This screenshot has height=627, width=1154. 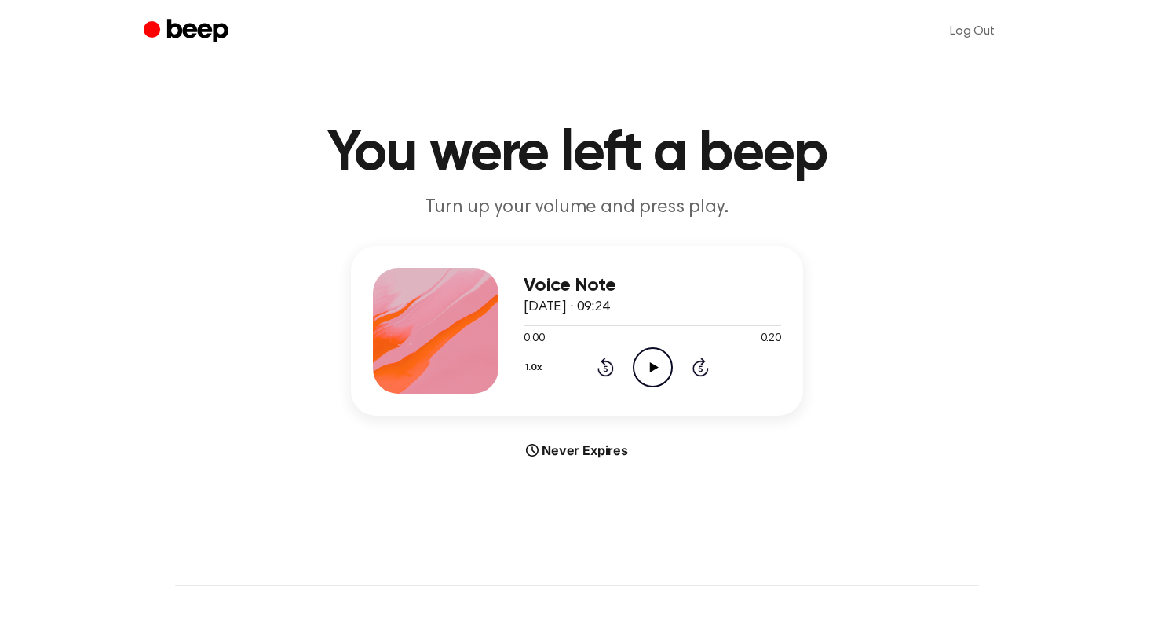 I want to click on a: Beep, so click(x=188, y=31).